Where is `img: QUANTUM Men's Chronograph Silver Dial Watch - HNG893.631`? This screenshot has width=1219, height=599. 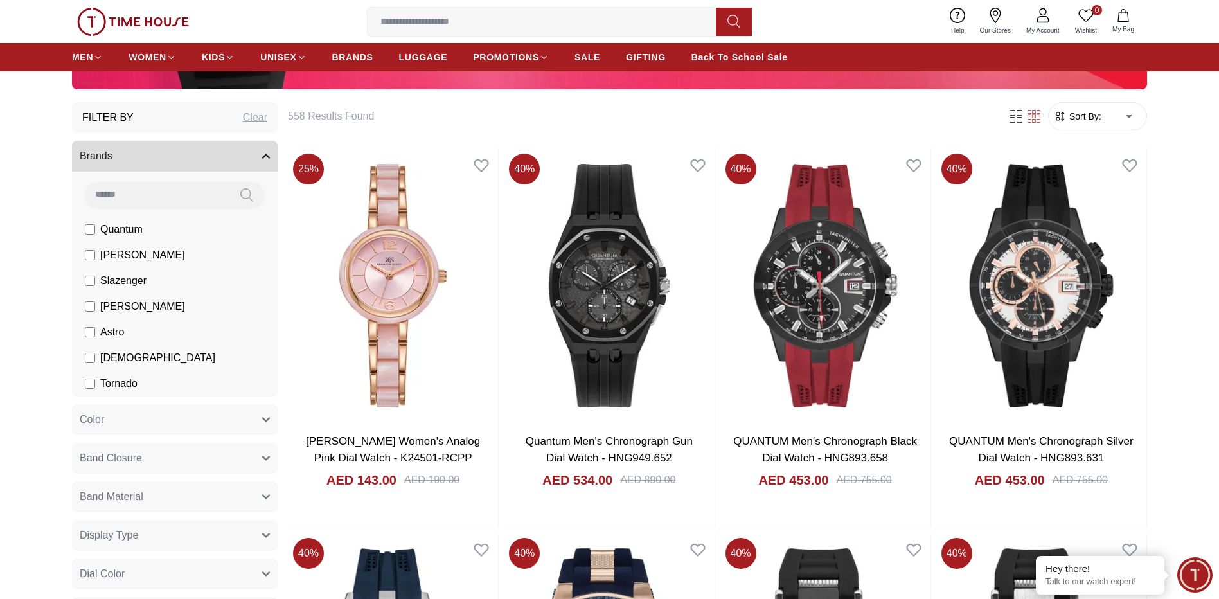
img: QUANTUM Men's Chronograph Silver Dial Watch - HNG893.631 is located at coordinates (1041, 286).